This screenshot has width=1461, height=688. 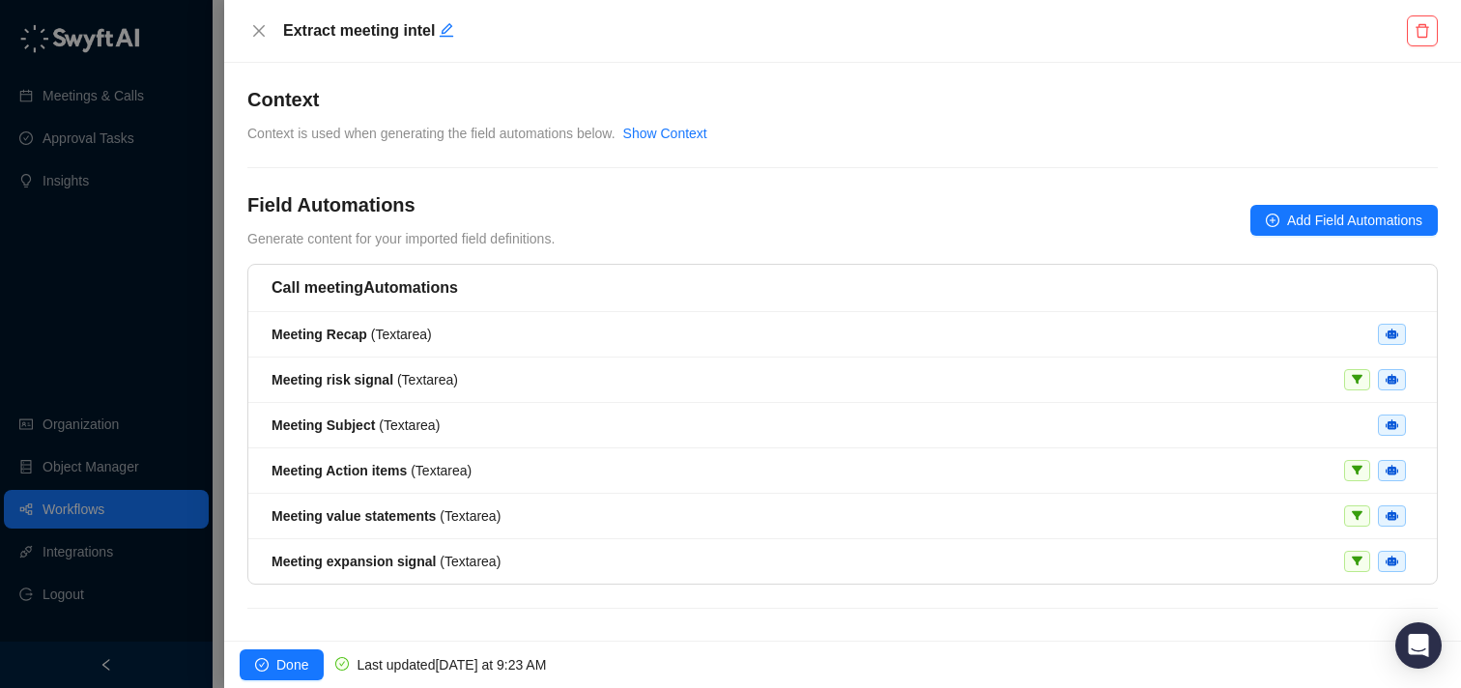 What do you see at coordinates (843, 288) in the screenshot?
I see `h5: Call meeting Automations` at bounding box center [843, 288].